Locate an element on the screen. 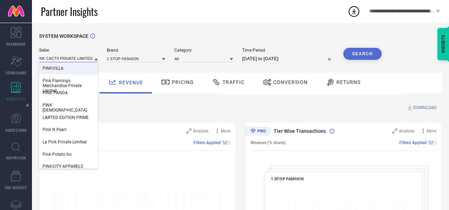 The image size is (449, 210). span: PINKVILLA is located at coordinates (53, 68).